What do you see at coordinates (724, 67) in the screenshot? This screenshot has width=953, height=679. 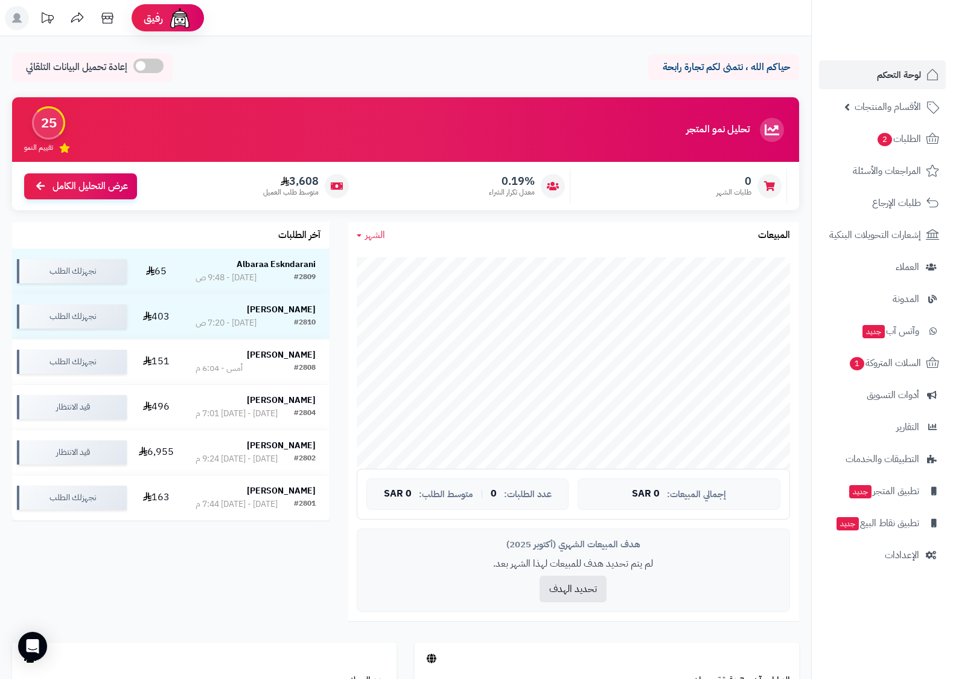 I see `p: حياكم الله ، نتمنى لكم تجارة رابحة` at bounding box center [724, 67].